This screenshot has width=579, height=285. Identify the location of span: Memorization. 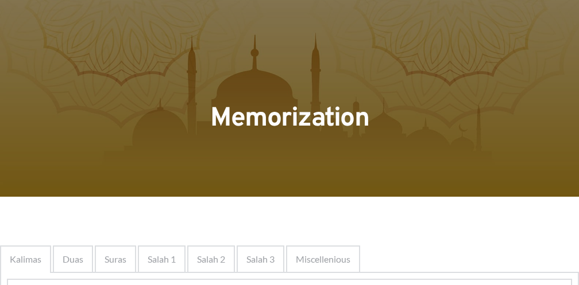
(290, 119).